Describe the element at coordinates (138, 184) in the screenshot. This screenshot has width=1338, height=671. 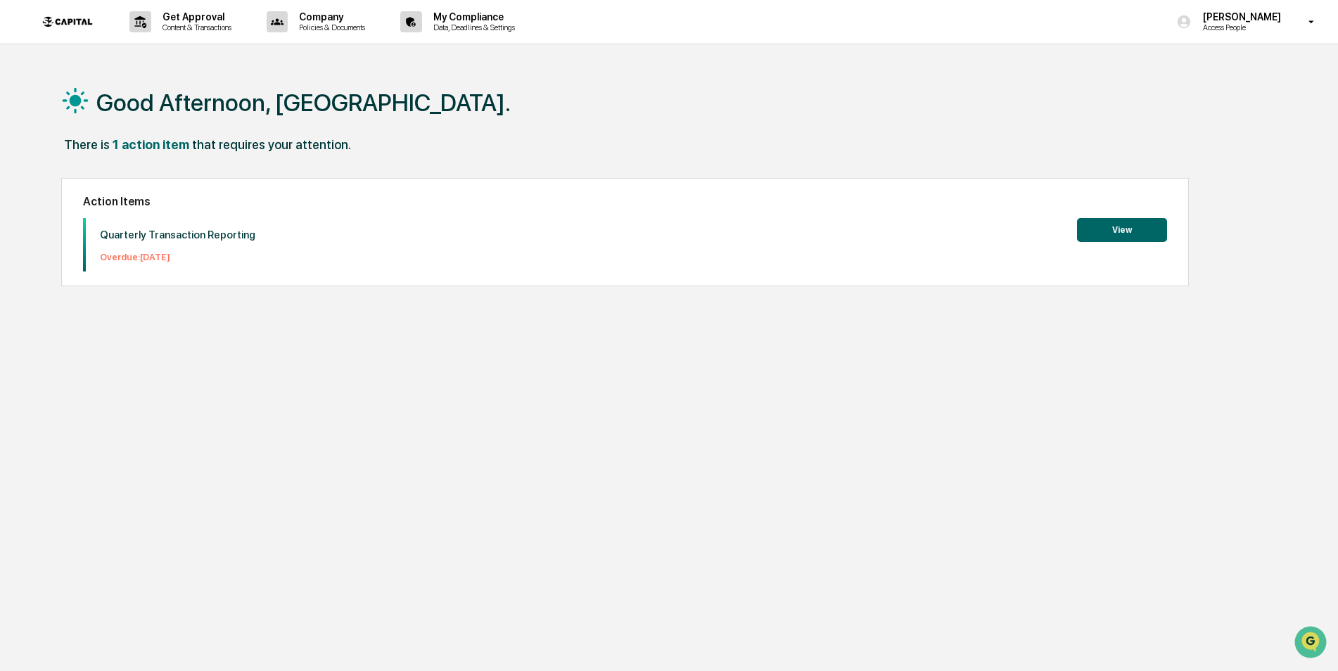
I see `a: 🗄️Attestations` at that location.